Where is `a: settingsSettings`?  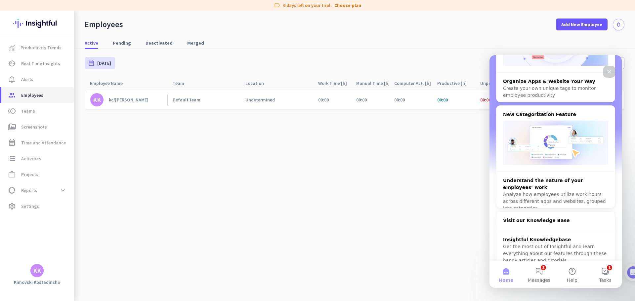
a: settingsSettings is located at coordinates (38, 207).